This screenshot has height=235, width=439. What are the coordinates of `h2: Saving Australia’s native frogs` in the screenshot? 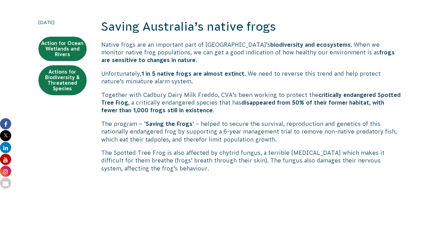 It's located at (251, 27).